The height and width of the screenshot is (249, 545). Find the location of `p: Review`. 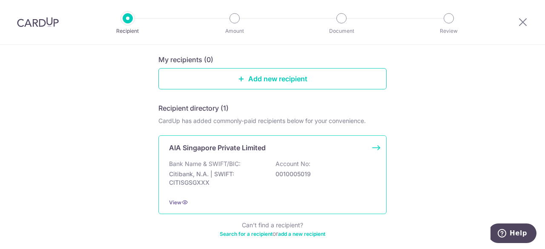

p: Review is located at coordinates (449, 31).